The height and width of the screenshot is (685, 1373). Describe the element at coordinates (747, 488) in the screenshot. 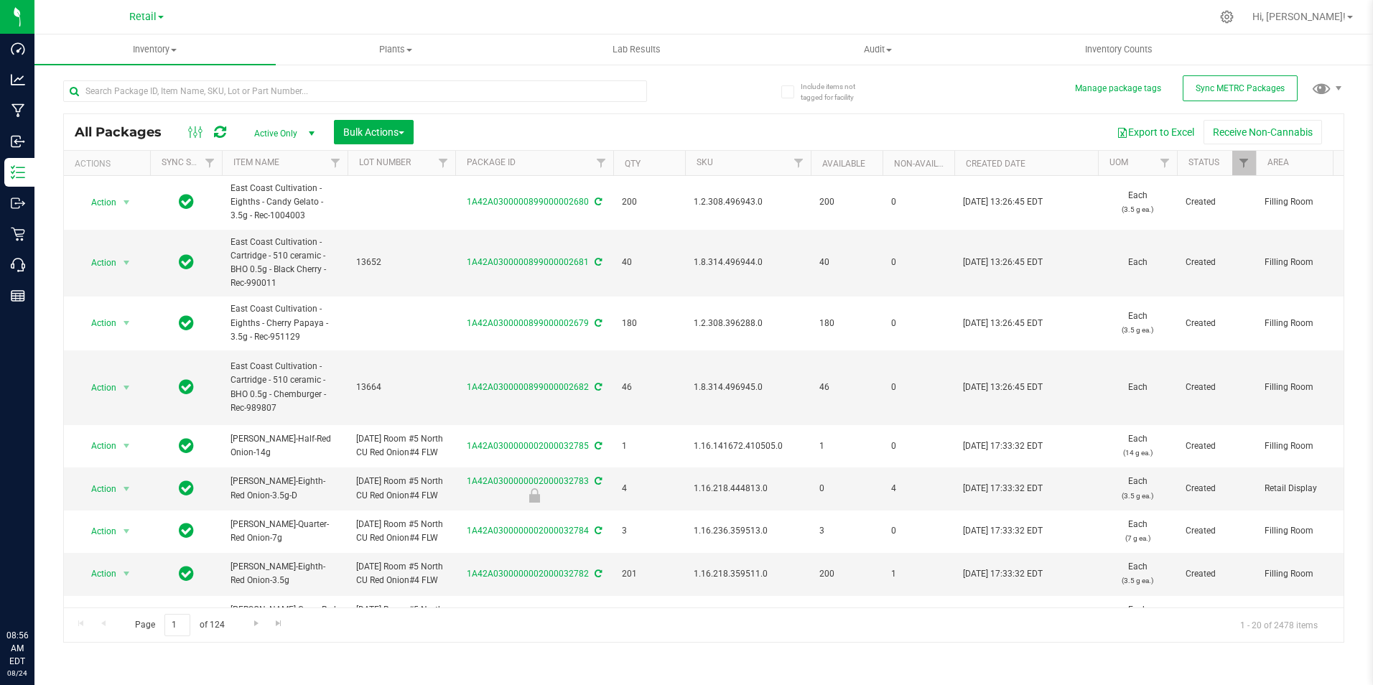

I see `span: 1.16.218.444813.0` at that location.